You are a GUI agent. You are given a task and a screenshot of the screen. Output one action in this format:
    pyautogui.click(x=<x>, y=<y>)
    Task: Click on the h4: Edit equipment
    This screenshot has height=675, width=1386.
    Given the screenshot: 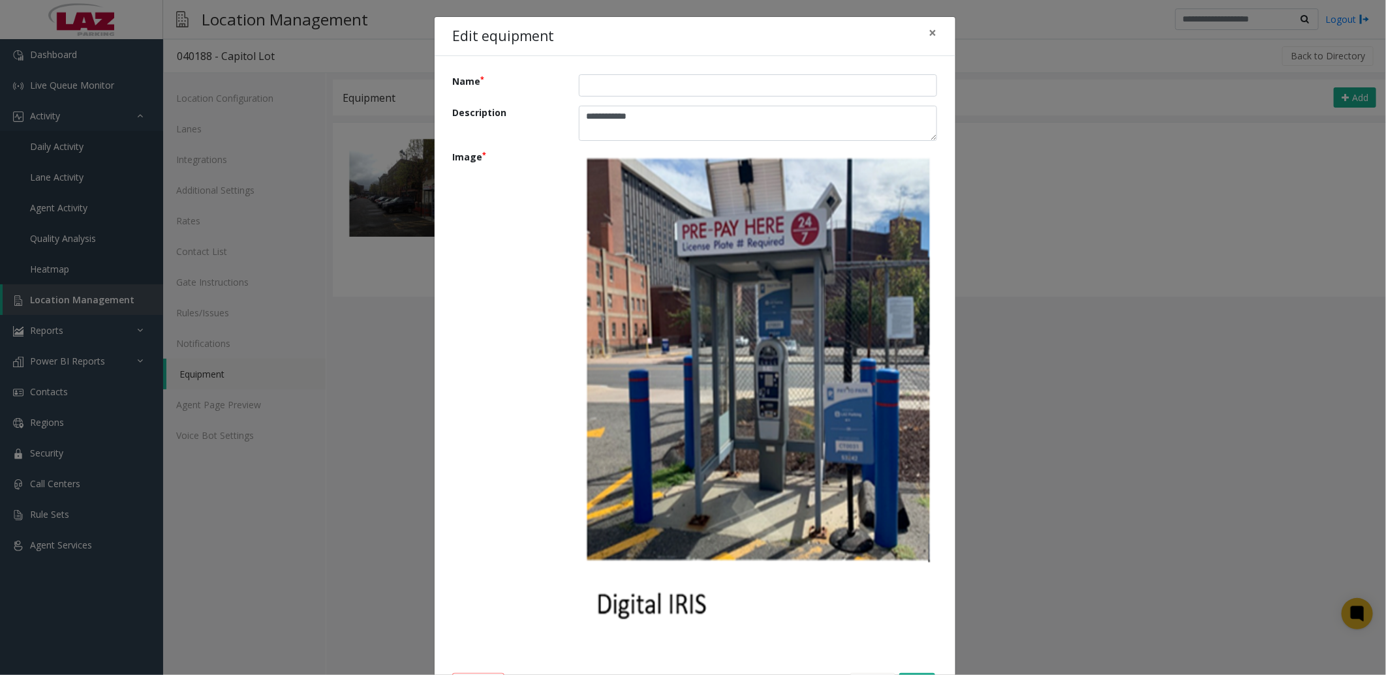 What is the action you would take?
    pyautogui.click(x=504, y=37)
    